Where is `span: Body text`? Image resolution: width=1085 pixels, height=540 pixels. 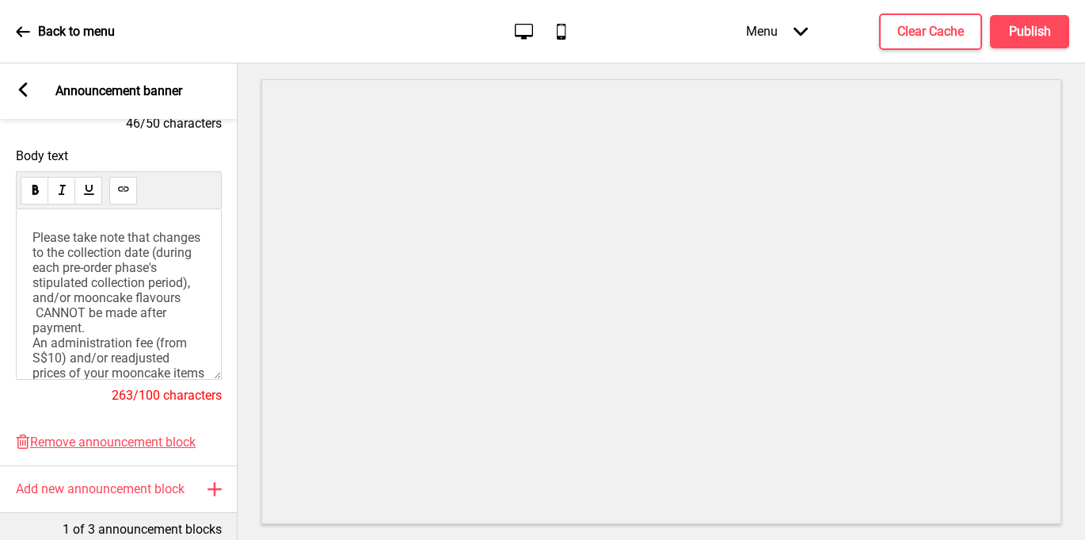 span: Body text is located at coordinates (119, 155).